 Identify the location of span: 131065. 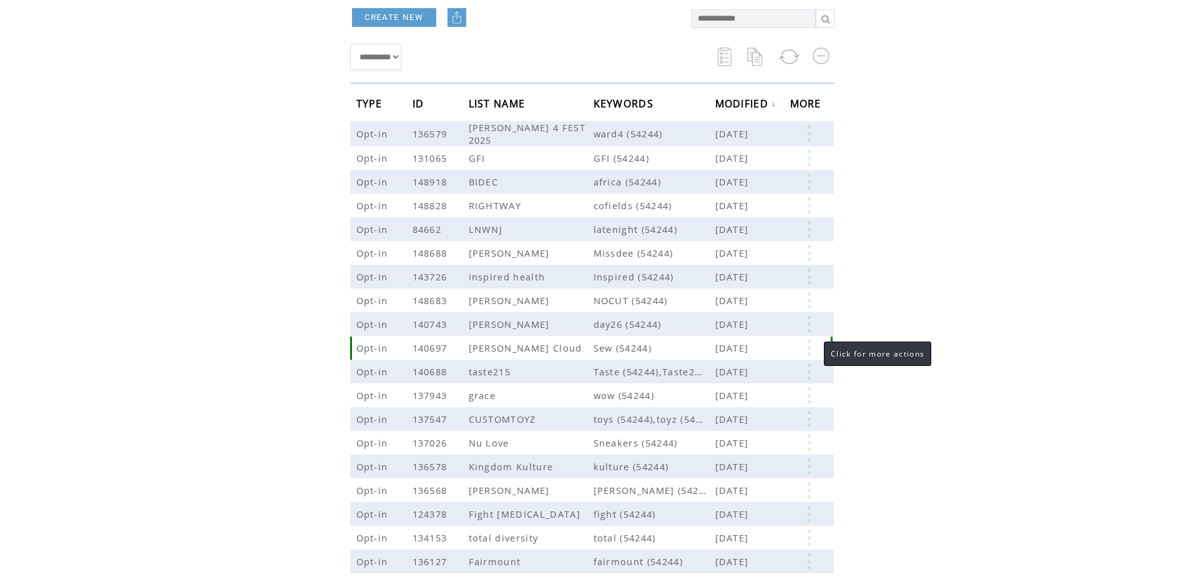
(431, 158).